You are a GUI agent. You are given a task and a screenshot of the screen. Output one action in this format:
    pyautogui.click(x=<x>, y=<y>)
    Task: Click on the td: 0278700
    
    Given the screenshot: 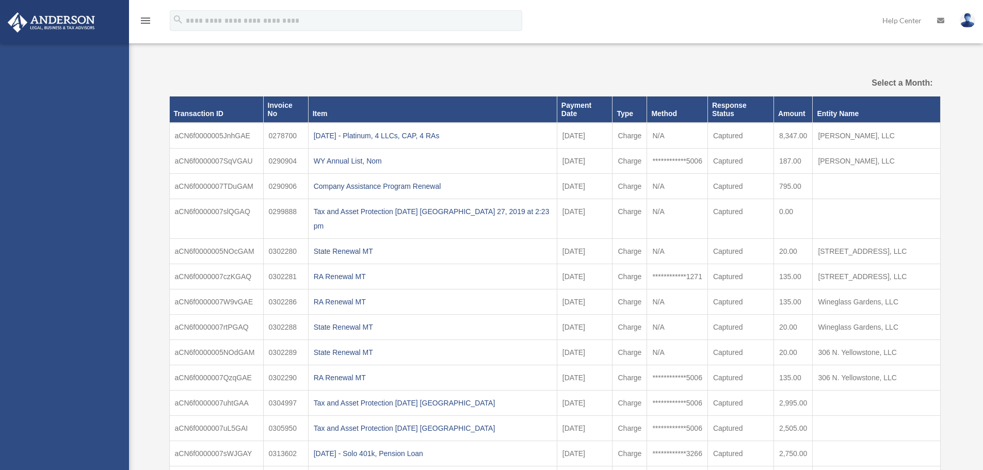 What is the action you would take?
    pyautogui.click(x=285, y=136)
    